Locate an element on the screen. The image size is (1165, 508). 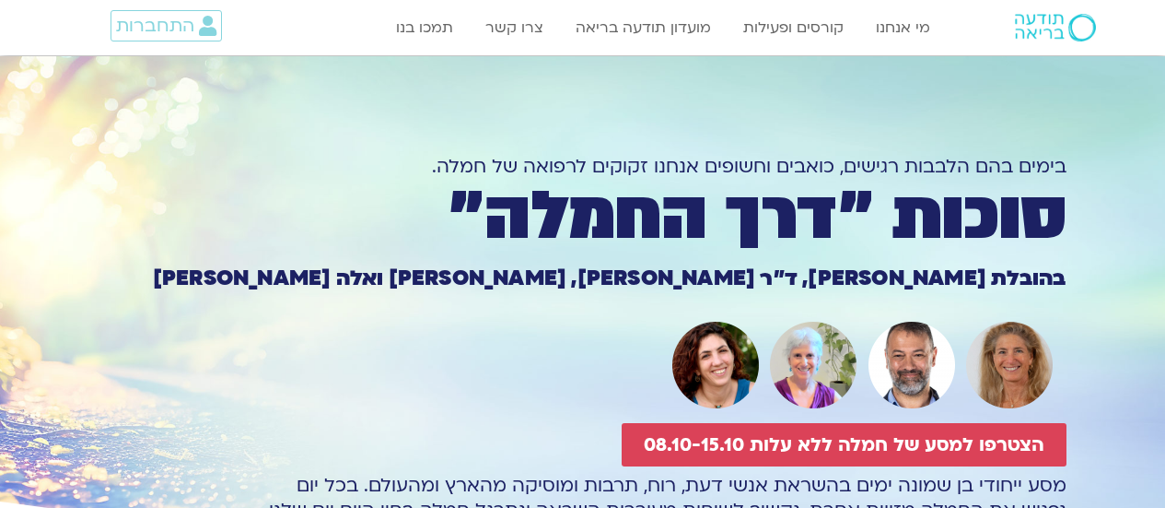
a: התחברות is located at coordinates (166, 26).